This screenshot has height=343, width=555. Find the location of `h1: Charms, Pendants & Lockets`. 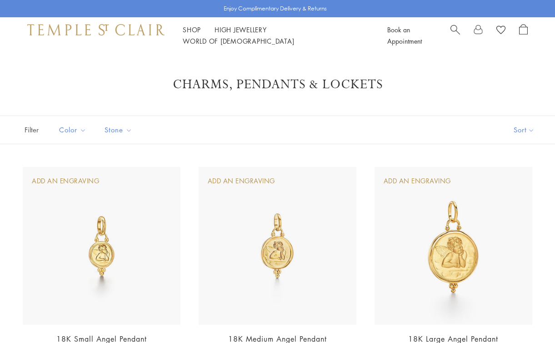

h1: Charms, Pendants & Lockets is located at coordinates (277, 85).